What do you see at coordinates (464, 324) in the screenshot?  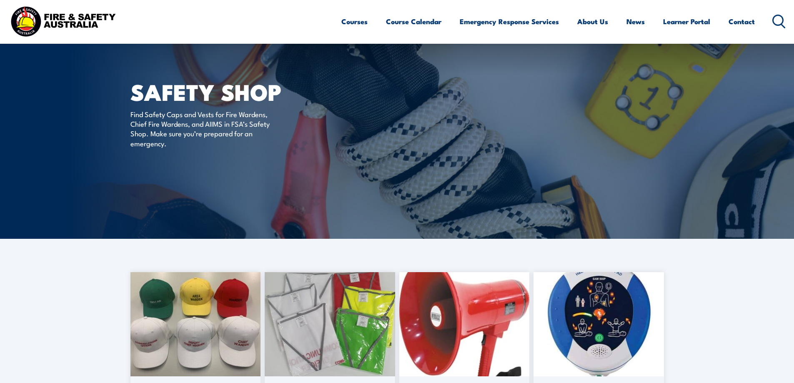 I see `a: megaphone-1.jpg` at bounding box center [464, 324].